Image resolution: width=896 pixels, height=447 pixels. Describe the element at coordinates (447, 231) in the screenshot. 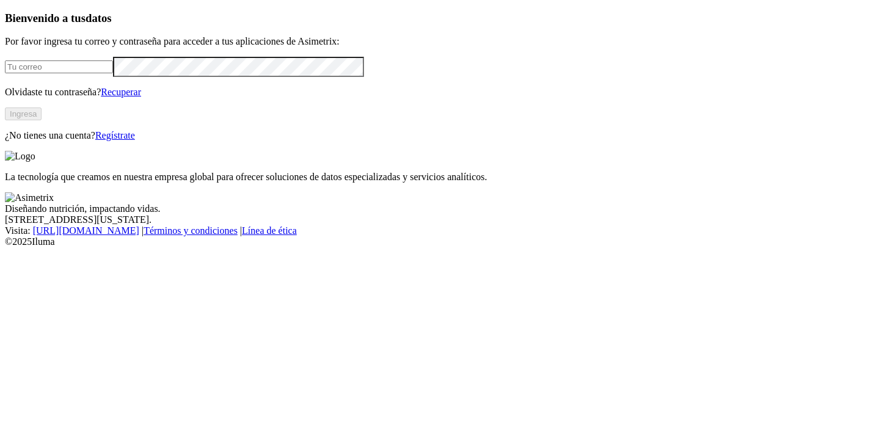

I see `div: Visita : | |` at that location.